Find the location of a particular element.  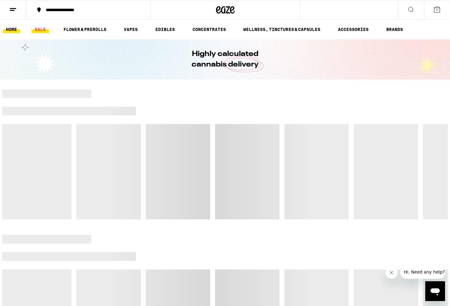

a: CONCENTRATES is located at coordinates (209, 29).